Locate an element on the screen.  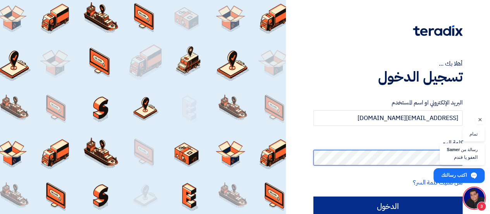
label: البريد الإلكتروني او اسم المستخدم is located at coordinates (388, 102).